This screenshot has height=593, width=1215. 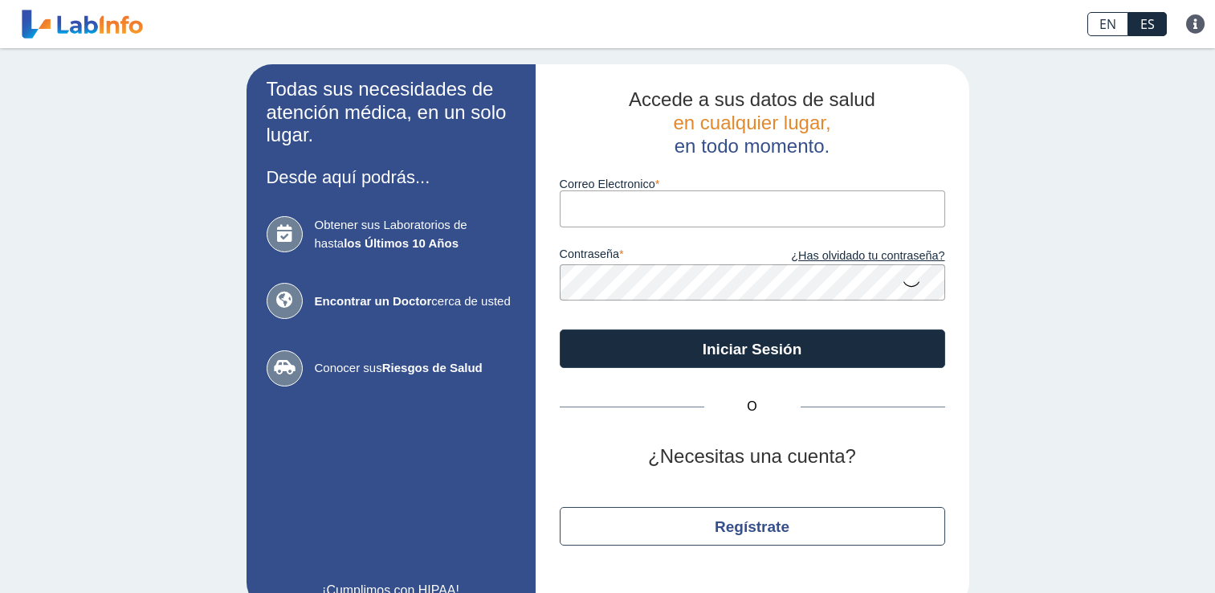 I want to click on label: Correo Electronico, so click(x=753, y=184).